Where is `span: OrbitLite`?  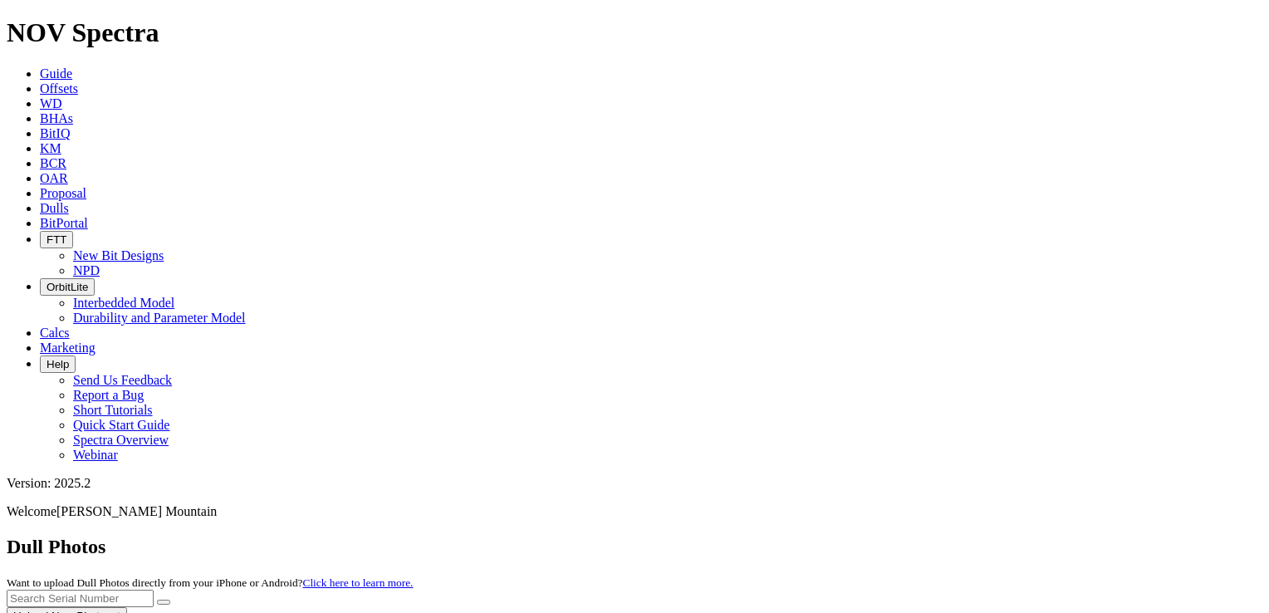 span: OrbitLite is located at coordinates (67, 287).